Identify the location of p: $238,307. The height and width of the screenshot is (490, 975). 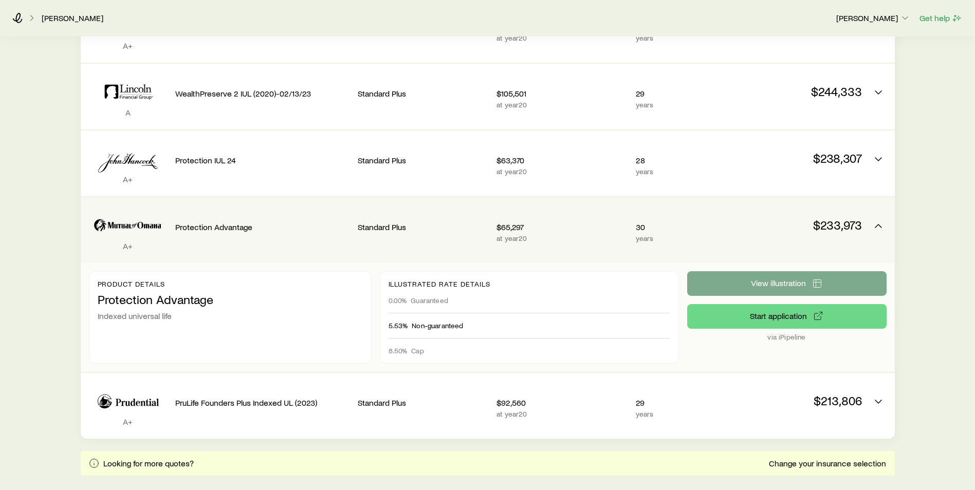
(796, 158).